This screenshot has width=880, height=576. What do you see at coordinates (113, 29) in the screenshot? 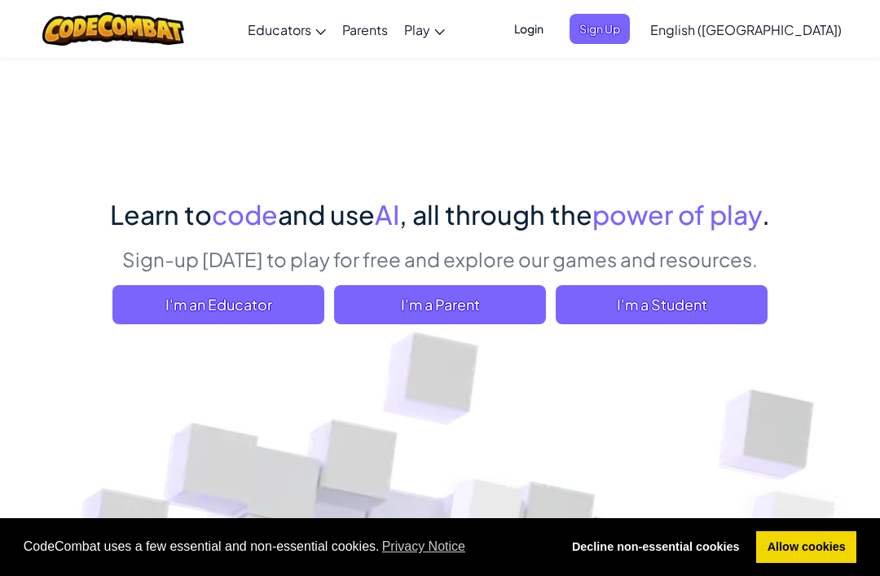
I see `a: CodeCombat logo` at bounding box center [113, 29].